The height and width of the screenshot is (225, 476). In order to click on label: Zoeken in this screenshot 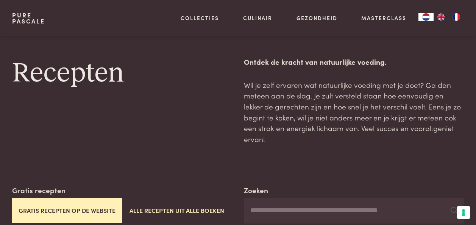, I will do `click(256, 190)`.